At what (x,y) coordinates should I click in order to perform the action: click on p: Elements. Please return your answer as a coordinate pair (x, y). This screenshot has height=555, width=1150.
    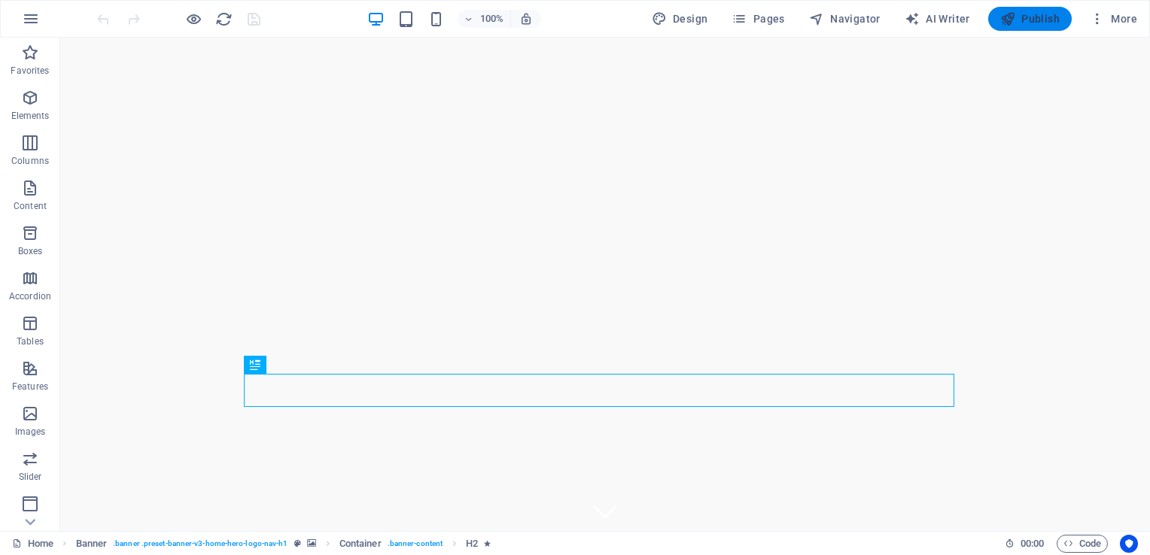
    Looking at the image, I should click on (30, 116).